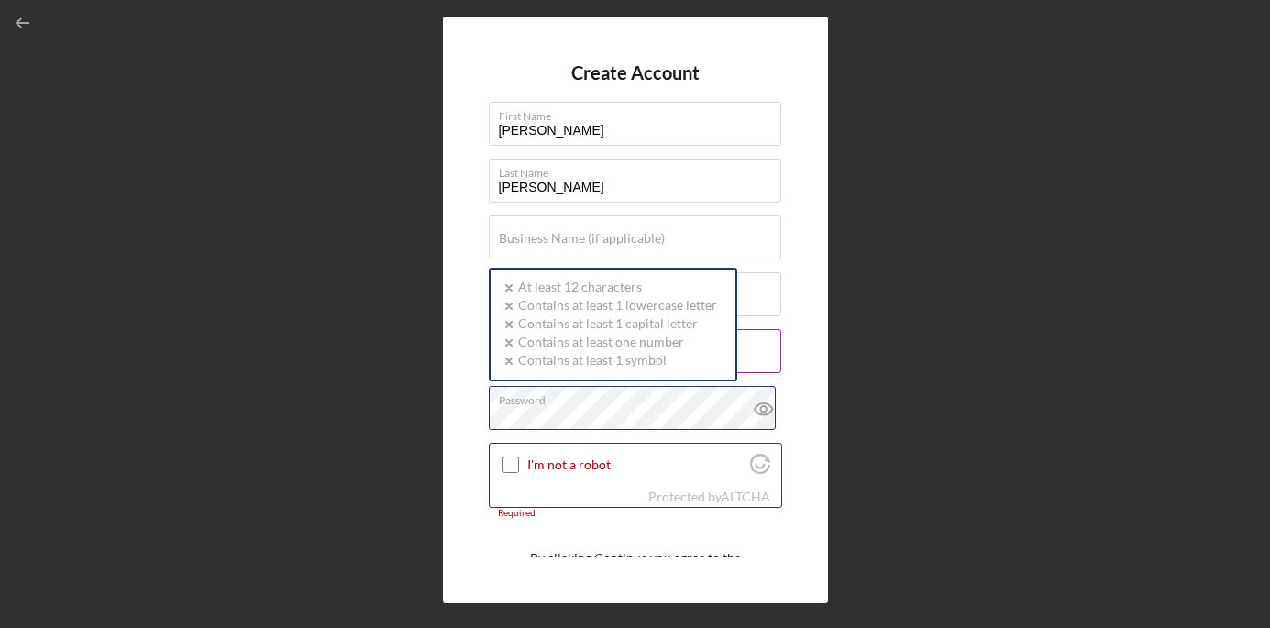 The width and height of the screenshot is (1270, 628). I want to click on label: Business Name (if applicable), so click(581, 238).